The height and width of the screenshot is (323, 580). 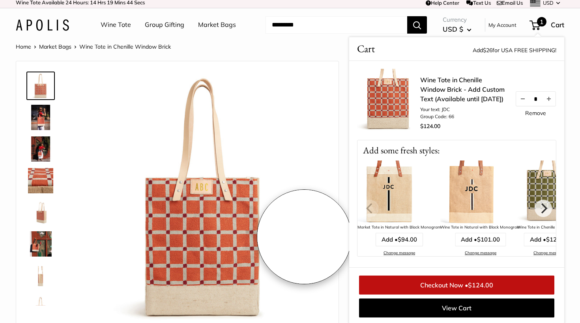 What do you see at coordinates (523, 99) in the screenshot?
I see `button: Decrease quantity by 1` at bounding box center [523, 99].